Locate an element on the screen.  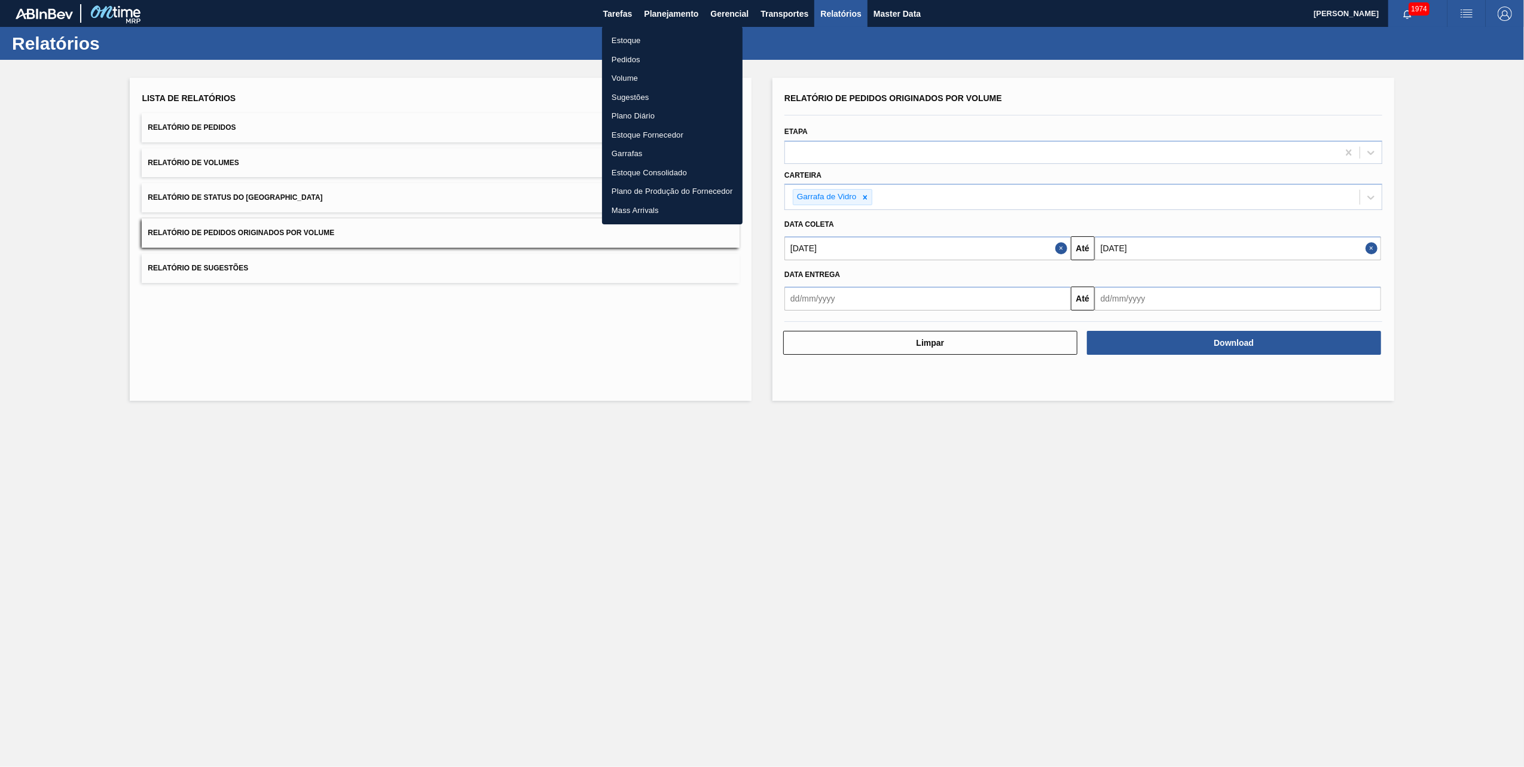
li: Garrafas is located at coordinates (672, 154).